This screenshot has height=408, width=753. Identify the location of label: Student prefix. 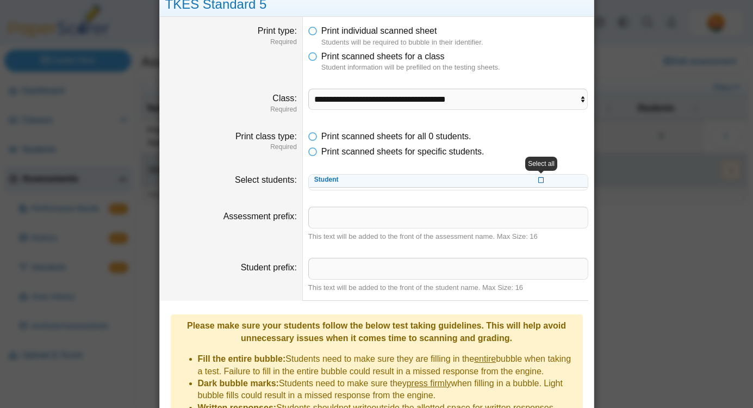
(268, 267).